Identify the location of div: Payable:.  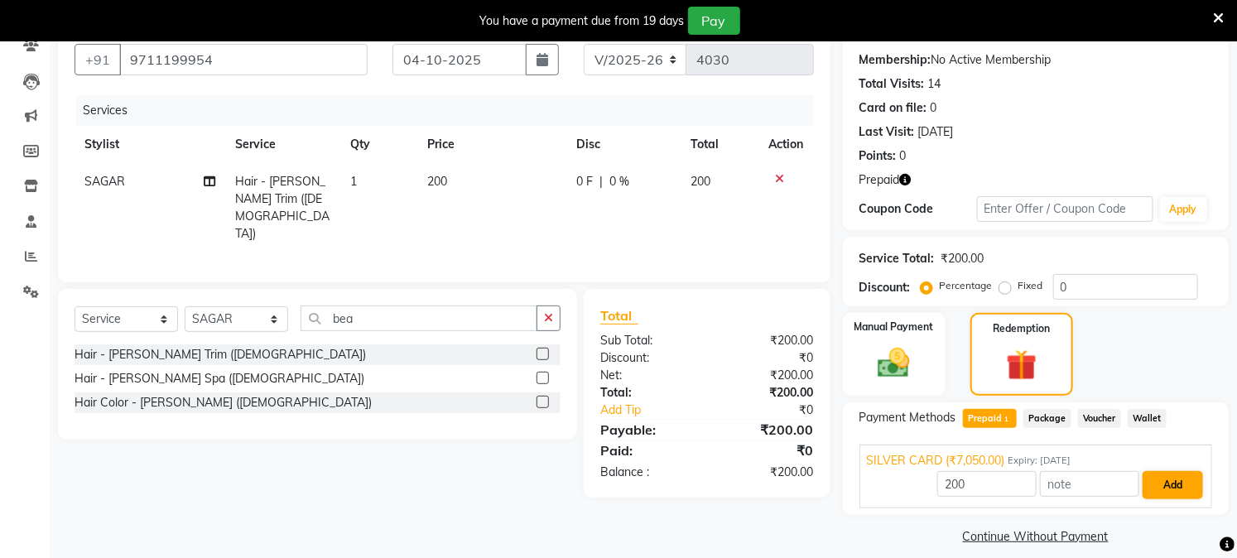
(647, 430).